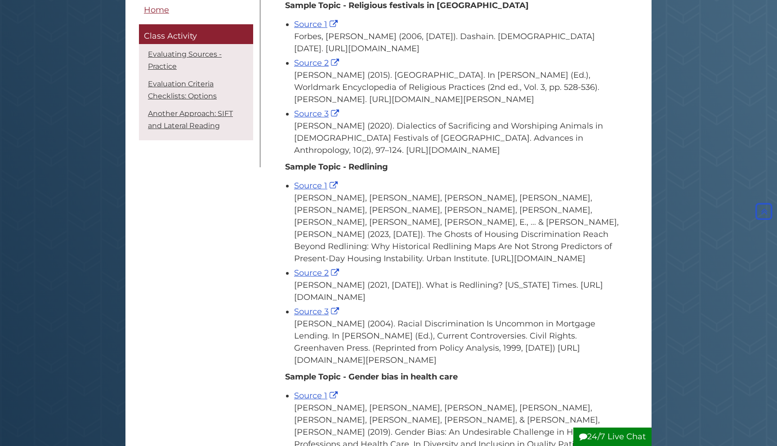  What do you see at coordinates (613, 437) in the screenshot?
I see `button: 24/7 Live Chat` at bounding box center [613, 437].